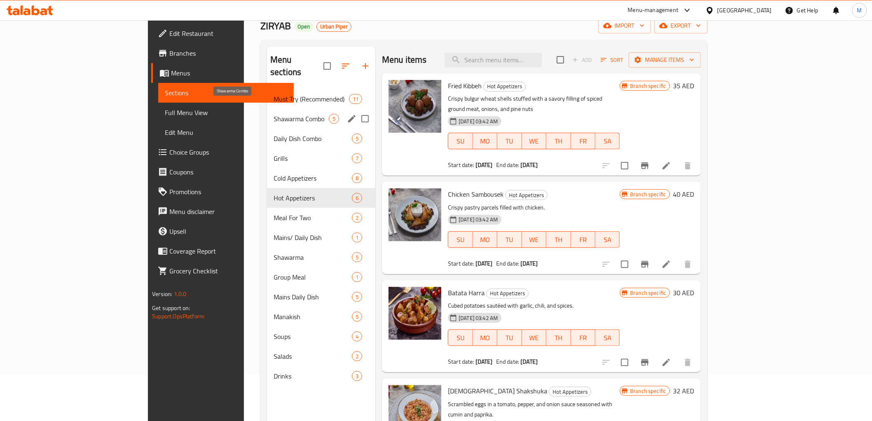 The image size is (872, 421). I want to click on span: Sort sections, so click(346, 66).